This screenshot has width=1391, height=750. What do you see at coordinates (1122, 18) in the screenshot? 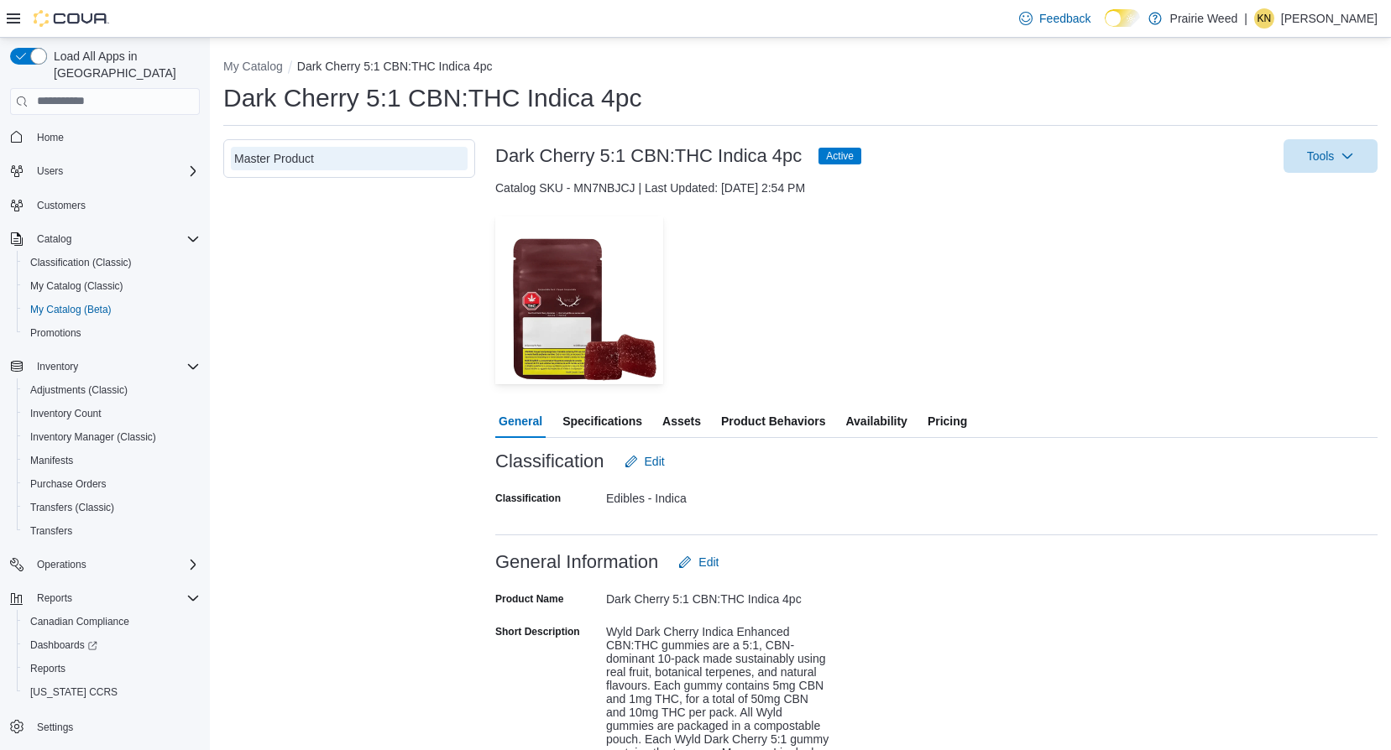
I see `input: Dark Mode` at bounding box center [1122, 18].